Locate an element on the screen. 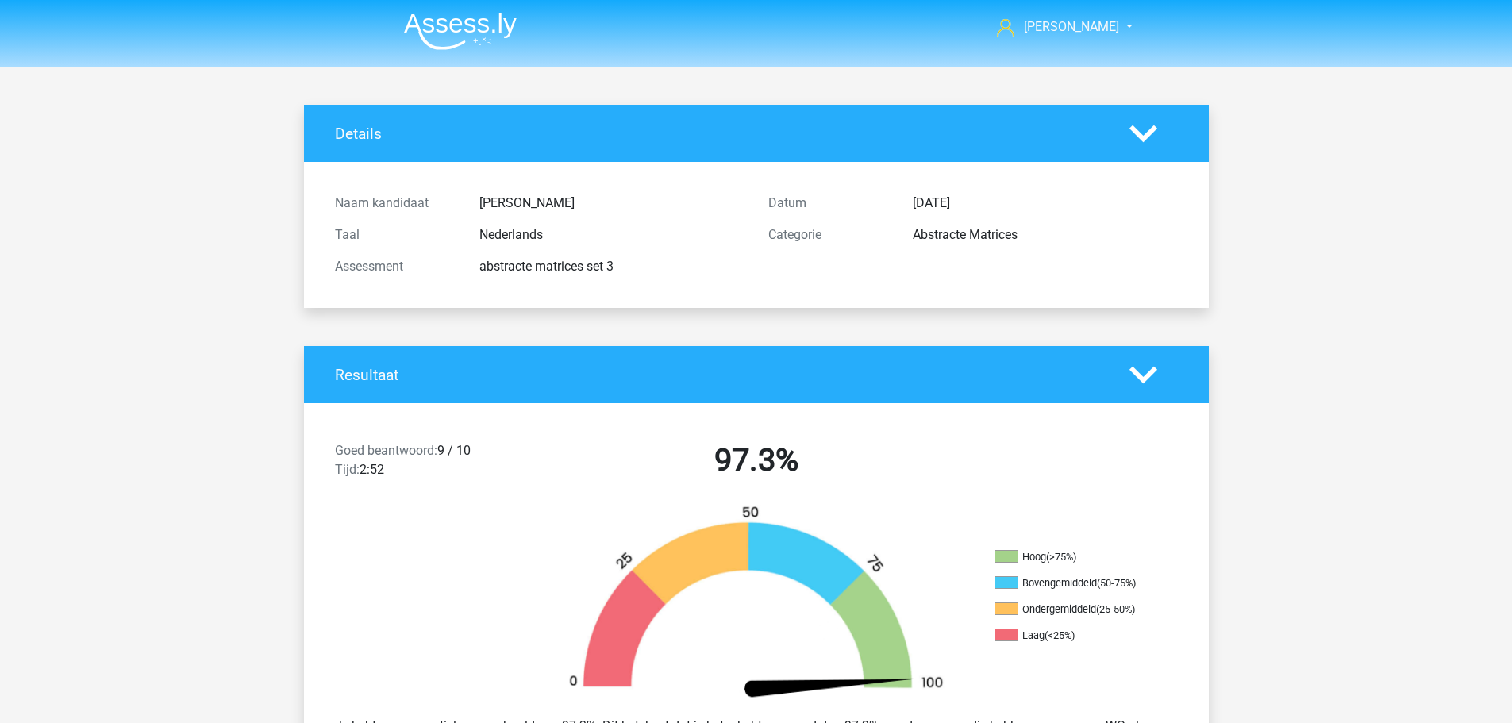  div: Nederlands is located at coordinates (612, 235).